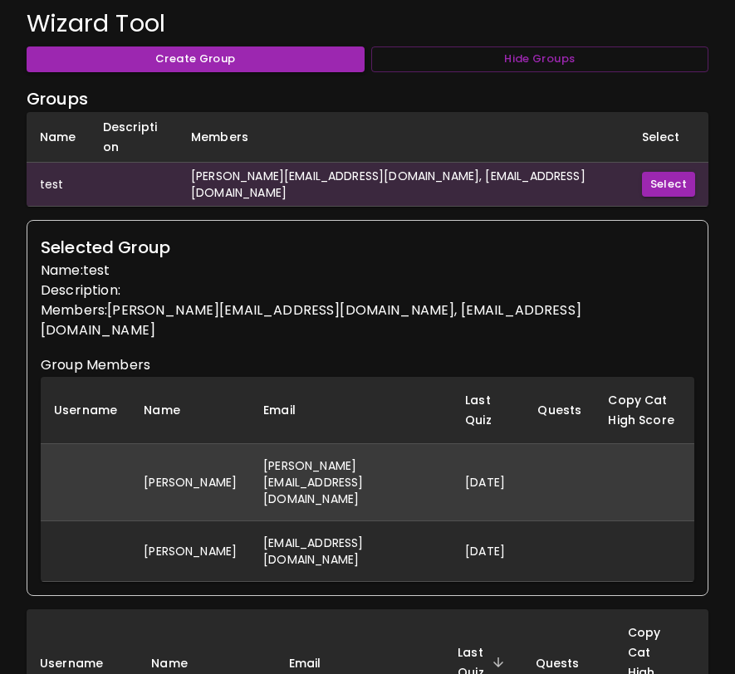 This screenshot has width=735, height=674. Describe the element at coordinates (195, 59) in the screenshot. I see `button: Create Group` at that location.